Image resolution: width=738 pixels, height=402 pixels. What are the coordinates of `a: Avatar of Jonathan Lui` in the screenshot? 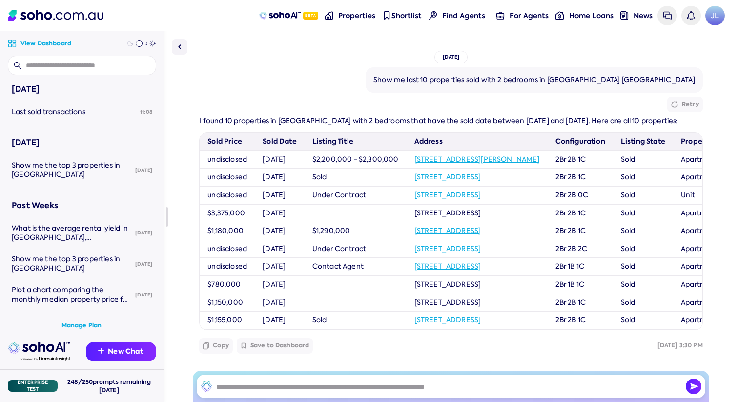 It's located at (715, 16).